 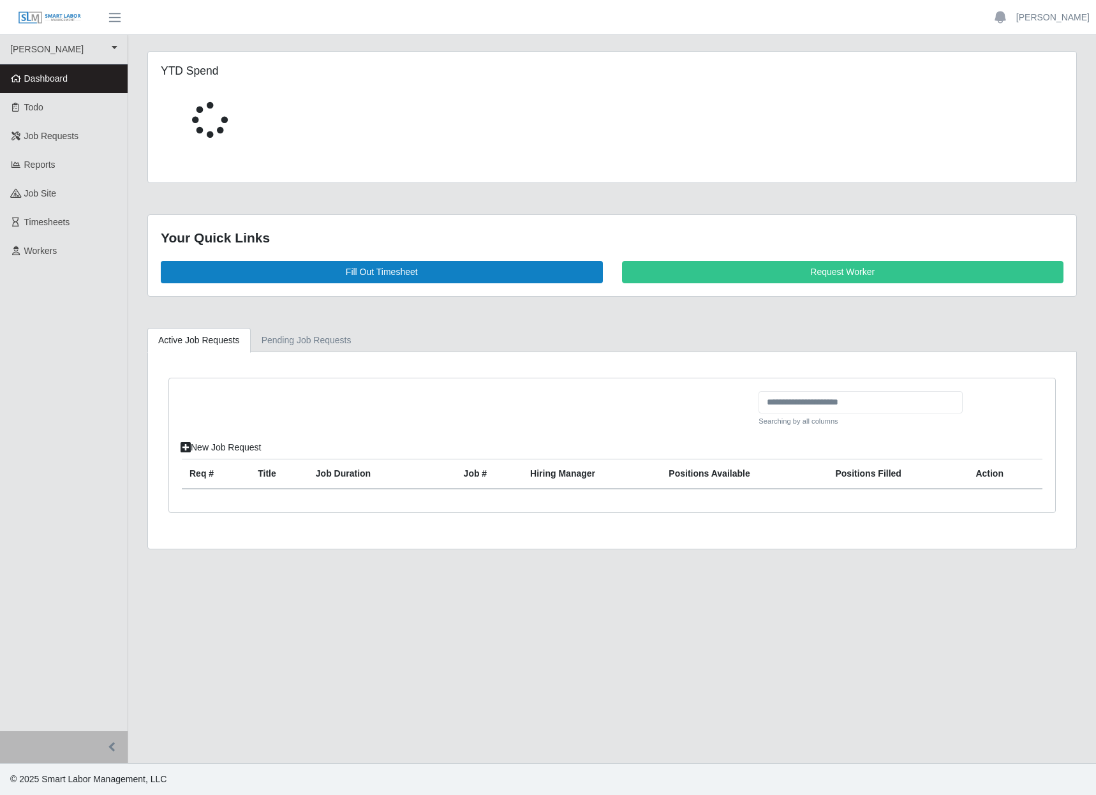 I want to click on h5: YTD Spend, so click(x=305, y=71).